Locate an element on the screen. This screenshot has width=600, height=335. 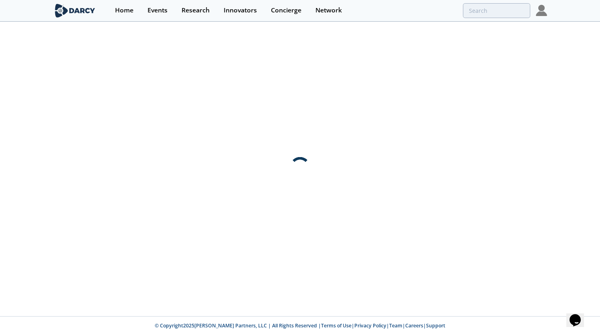
div: Research is located at coordinates (196, 10).